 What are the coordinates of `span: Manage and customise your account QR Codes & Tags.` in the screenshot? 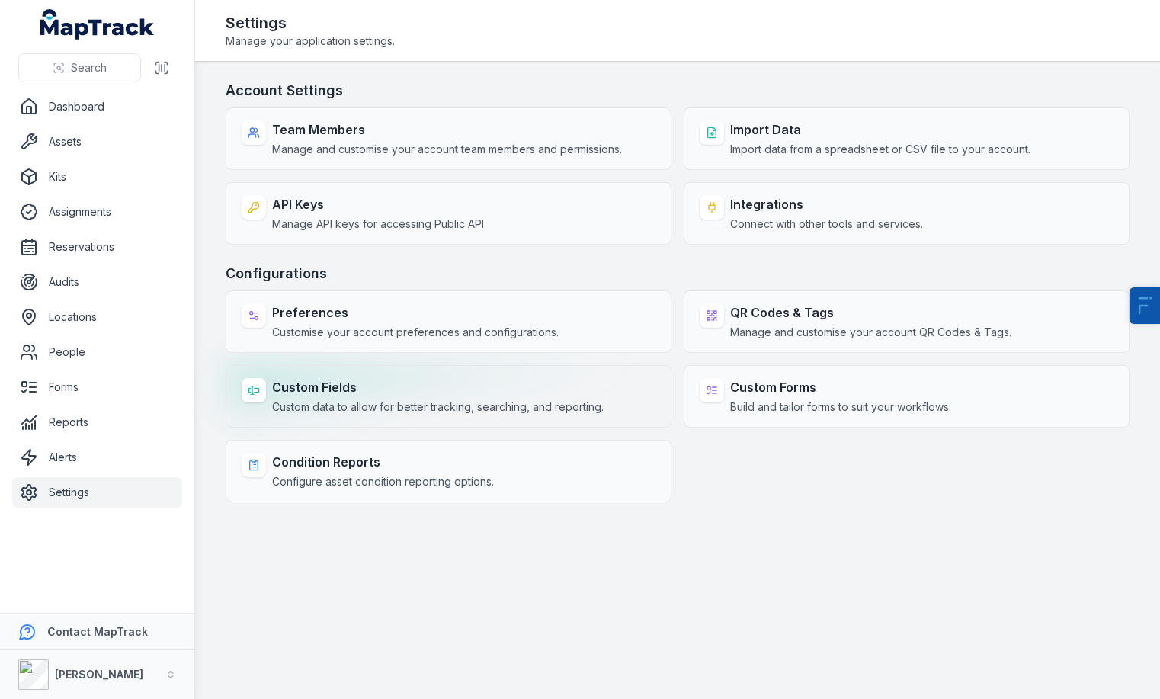 It's located at (870, 332).